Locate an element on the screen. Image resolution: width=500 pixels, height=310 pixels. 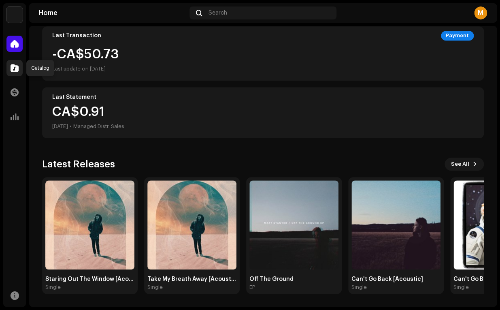
span: Search is located at coordinates (218, 13).